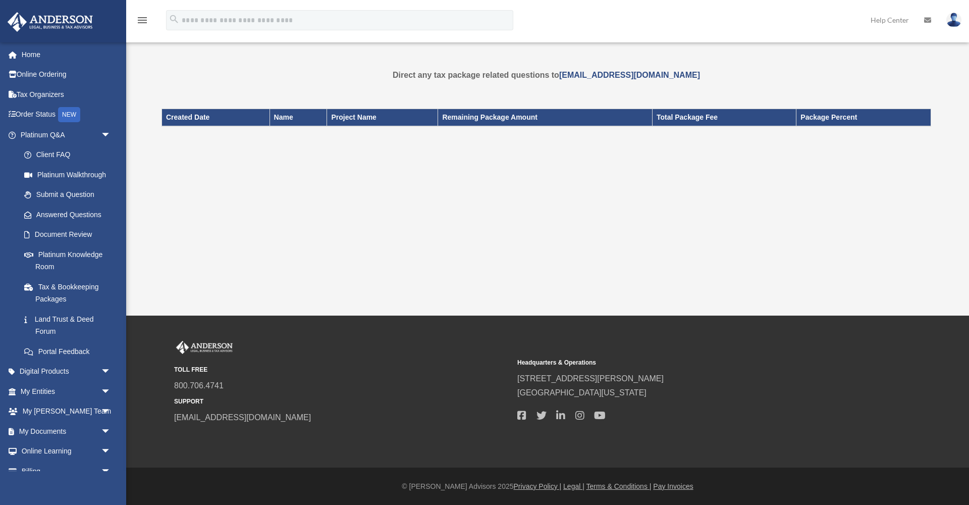 This screenshot has height=505, width=969. What do you see at coordinates (142, 20) in the screenshot?
I see `i: menu` at bounding box center [142, 20].